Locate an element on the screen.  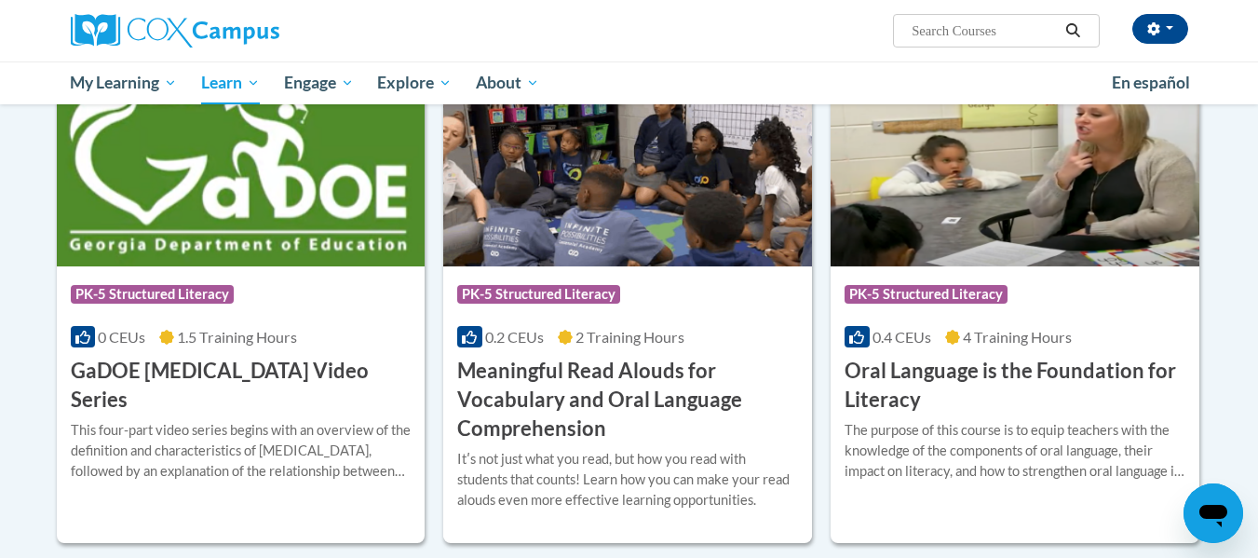
span: 0 CEUs is located at coordinates (121, 336).